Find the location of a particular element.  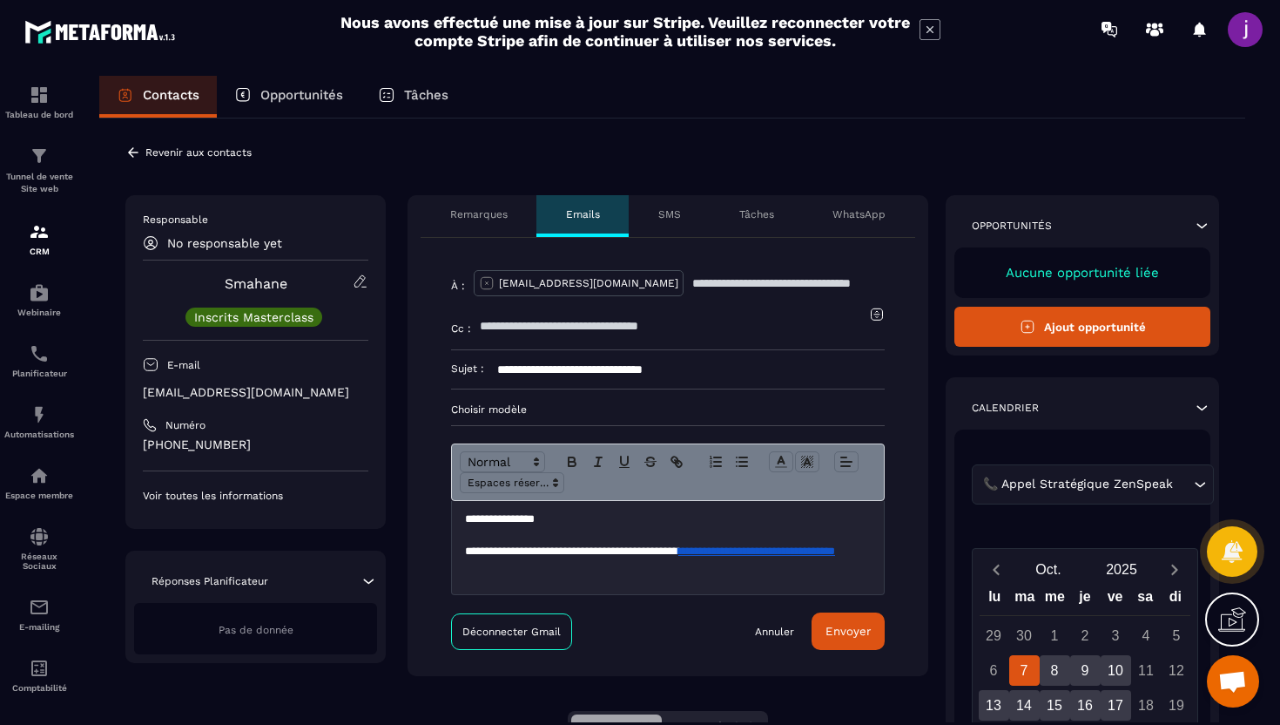

img: social-network is located at coordinates (39, 537).